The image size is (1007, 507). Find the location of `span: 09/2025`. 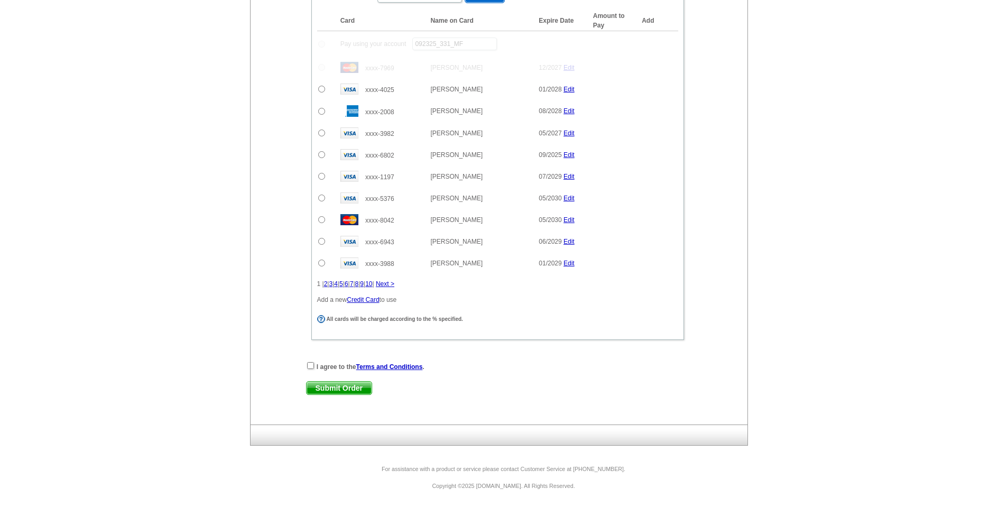

span: 09/2025 is located at coordinates (550, 155).